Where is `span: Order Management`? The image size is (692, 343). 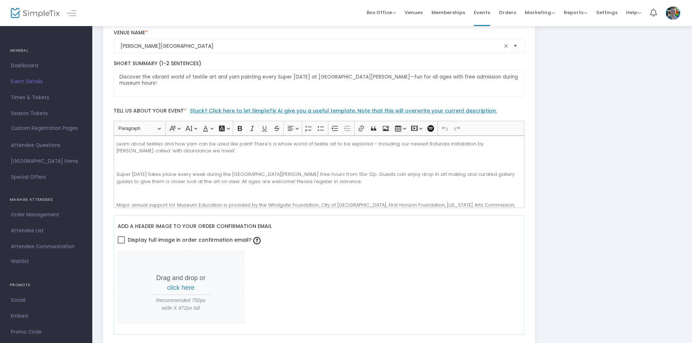
span: Order Management is located at coordinates (46, 215).